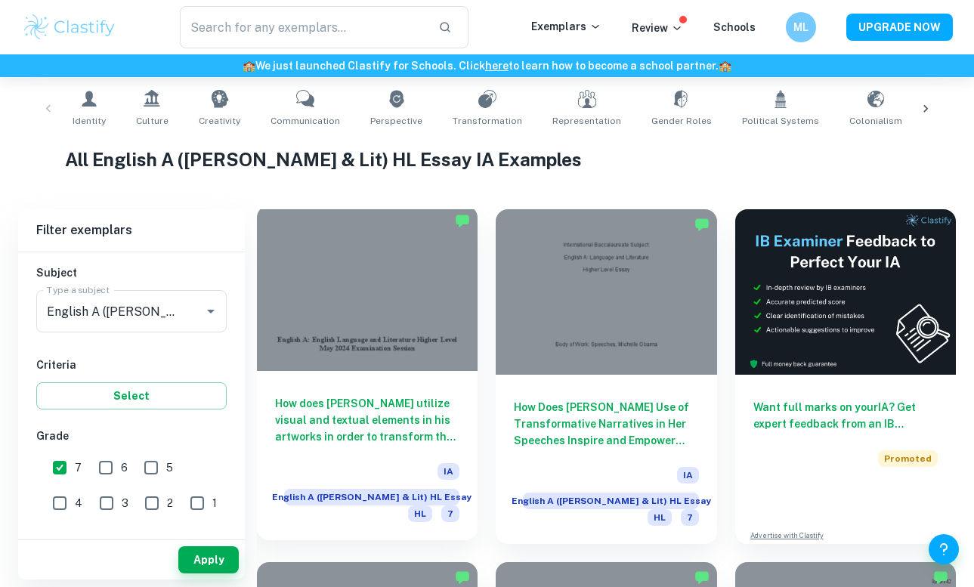 The height and width of the screenshot is (587, 974). What do you see at coordinates (487, 66) in the screenshot?
I see `h6: We just launched Clastify for Schools. Click to learn how to become a school partner.` at bounding box center [487, 66].